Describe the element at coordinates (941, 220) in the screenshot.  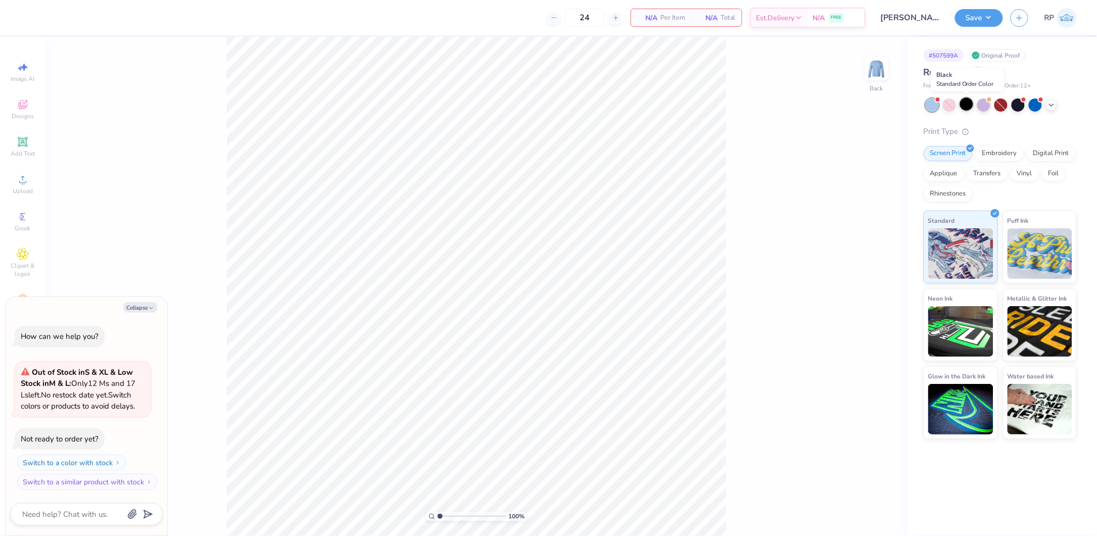
I see `span: Standard` at that location.